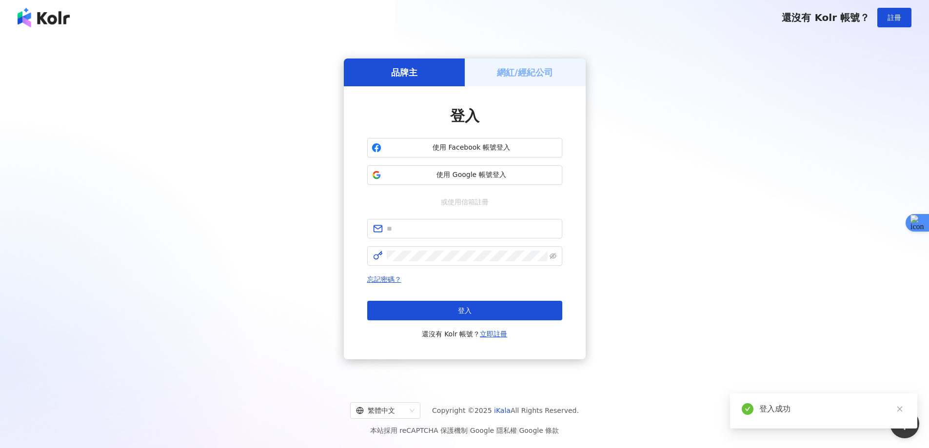 The width and height of the screenshot is (929, 448). Describe the element at coordinates (505, 411) in the screenshot. I see `span: Copyright © 2025 All Rights Reserved.` at that location.